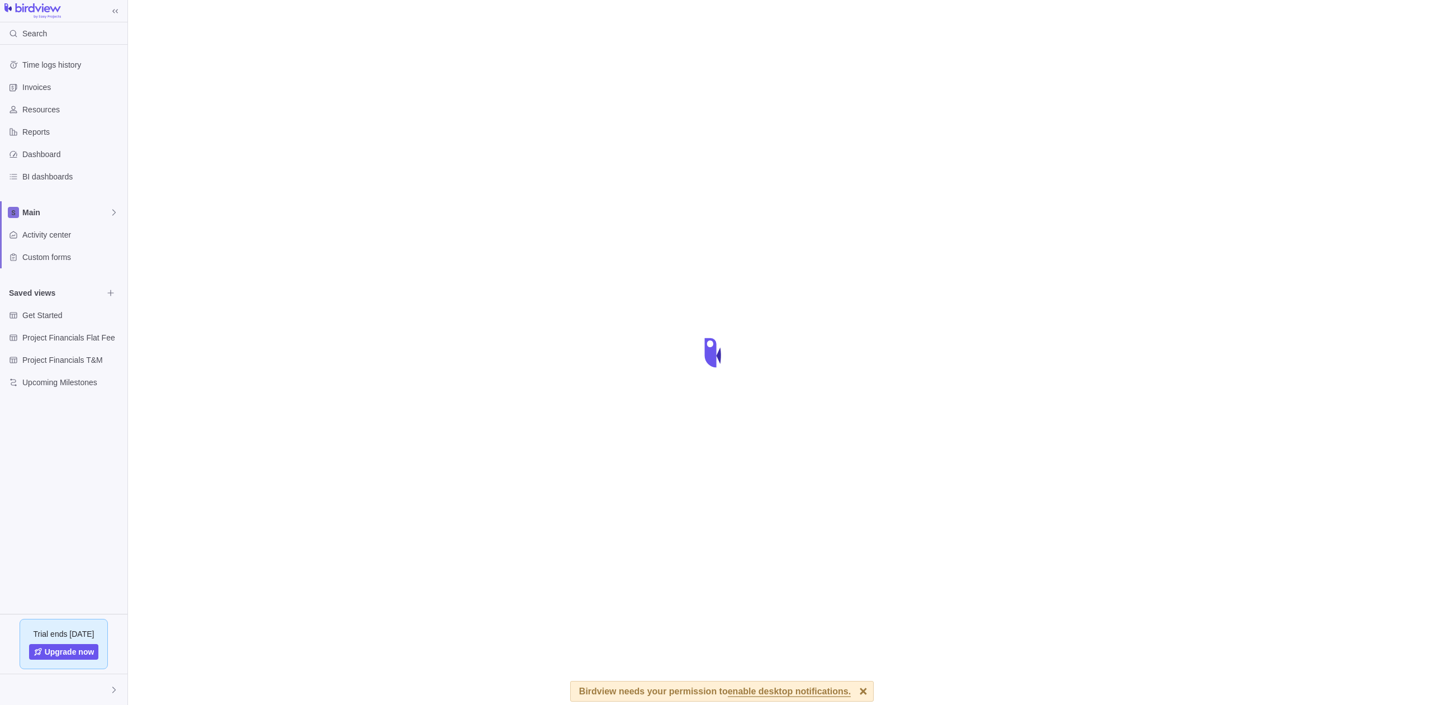 Image resolution: width=1431 pixels, height=705 pixels. What do you see at coordinates (73, 235) in the screenshot?
I see `span: Activity center` at bounding box center [73, 235].